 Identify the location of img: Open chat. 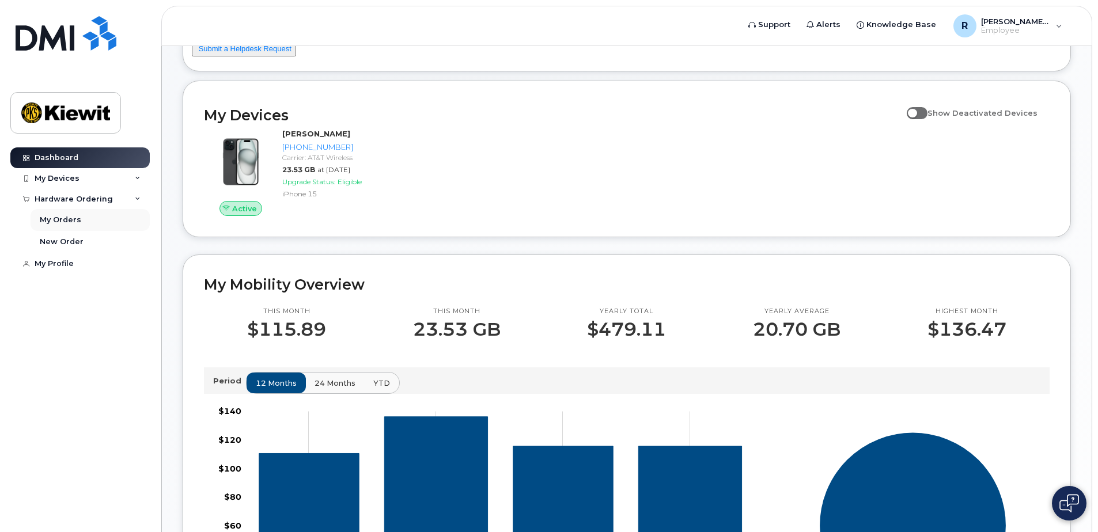
(1069, 504).